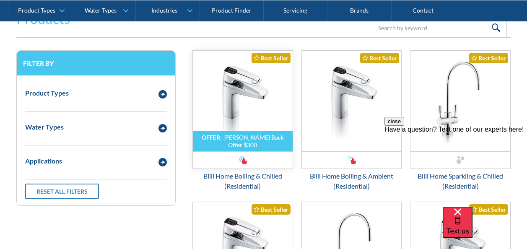 The height and width of the screenshot is (249, 527). Describe the element at coordinates (352, 101) in the screenshot. I see `img: Billi Home Boiling & Ambient (Residential)` at that location.